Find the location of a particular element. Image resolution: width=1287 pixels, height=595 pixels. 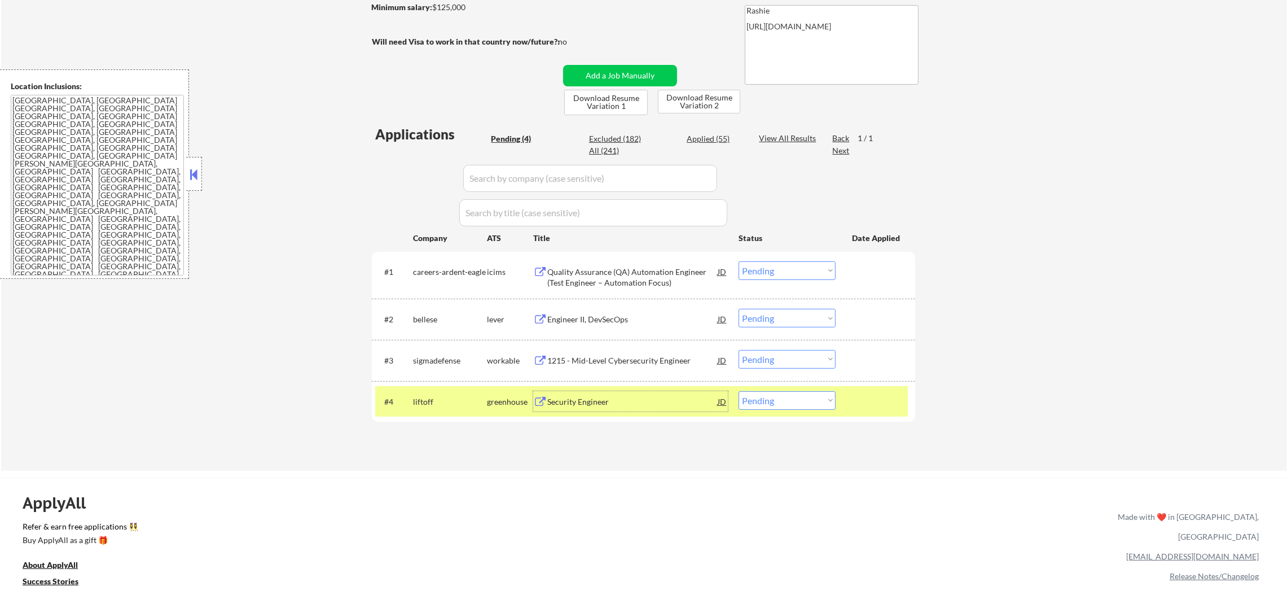

div: Date Applied is located at coordinates (877, 238).